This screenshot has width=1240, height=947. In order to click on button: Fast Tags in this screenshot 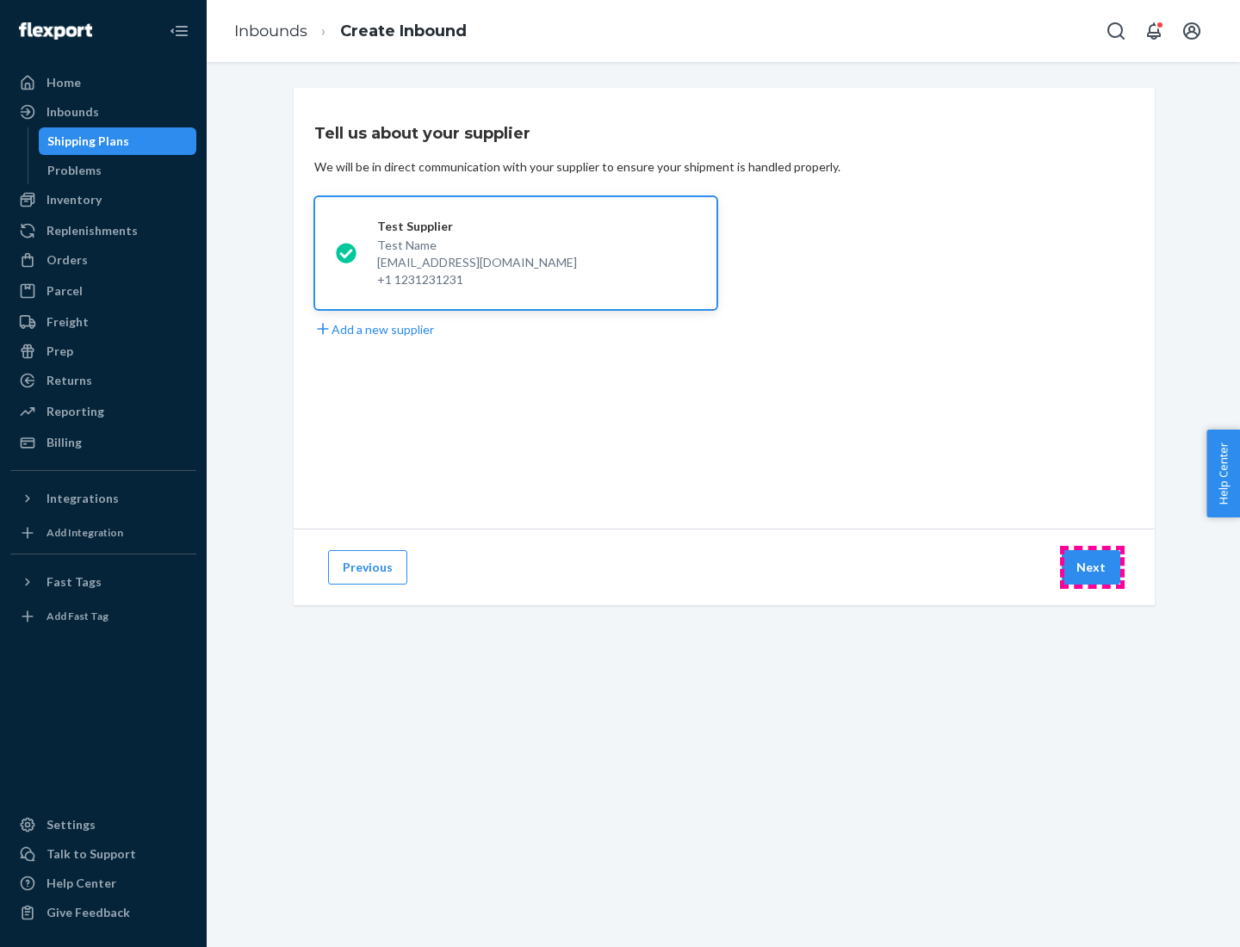, I will do `click(103, 582)`.